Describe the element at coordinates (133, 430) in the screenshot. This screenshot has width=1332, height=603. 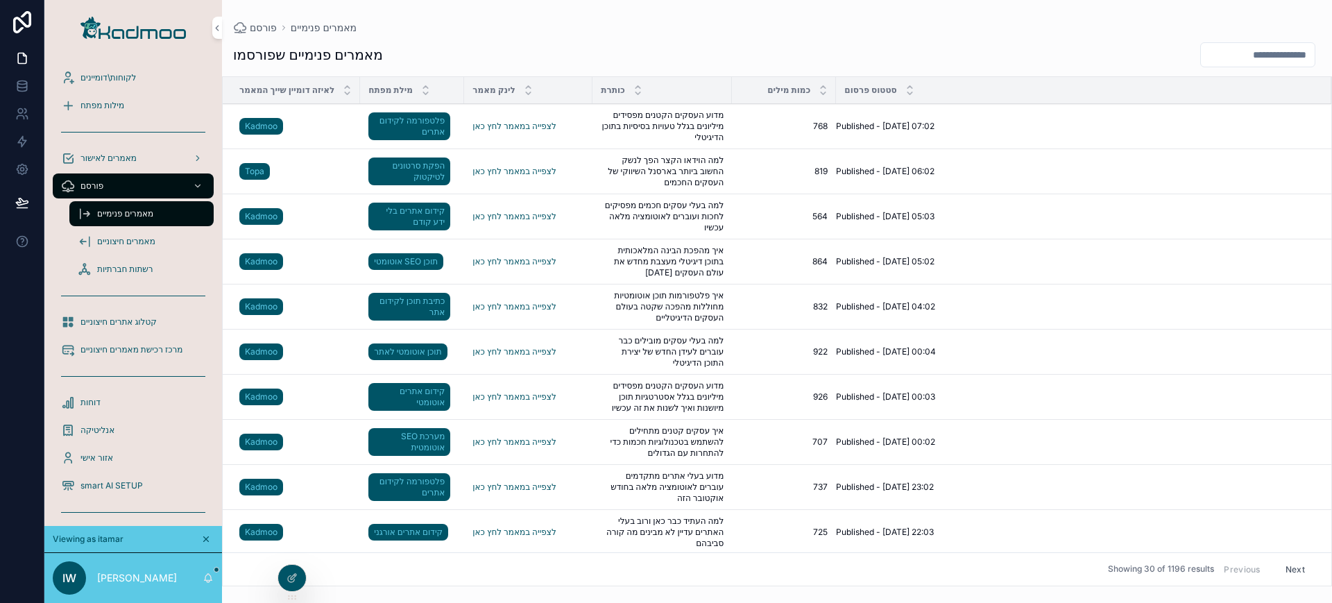
I see `a: אנליטיקה` at that location.